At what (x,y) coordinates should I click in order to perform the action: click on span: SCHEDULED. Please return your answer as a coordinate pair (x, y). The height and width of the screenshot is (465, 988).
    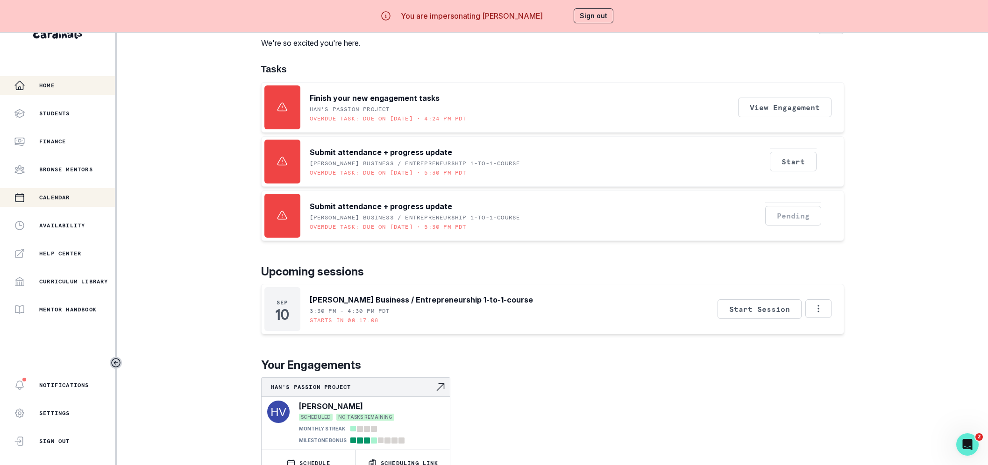
    Looking at the image, I should click on (316, 417).